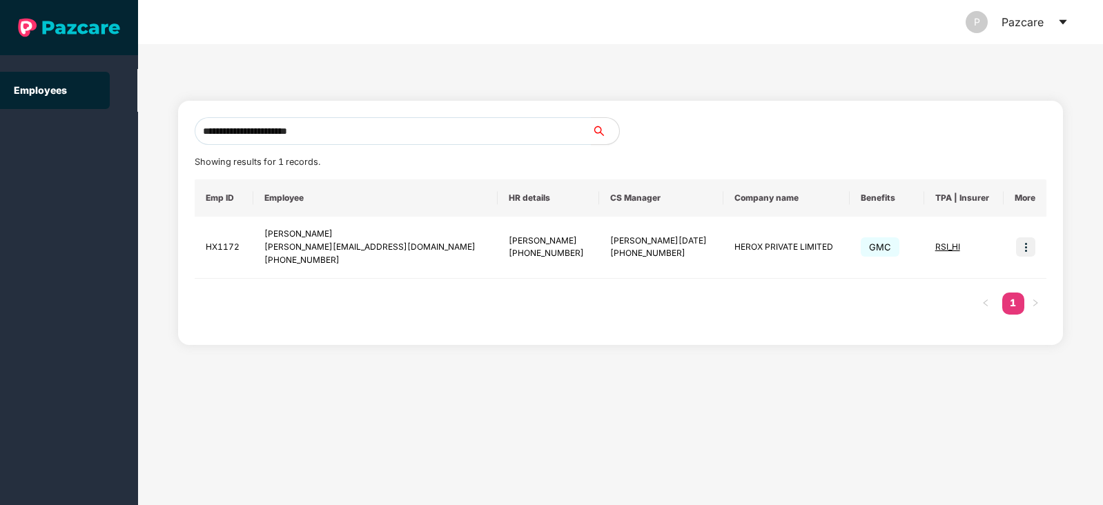 The image size is (1103, 505). Describe the element at coordinates (1026, 247) in the screenshot. I see `img: icon` at that location.